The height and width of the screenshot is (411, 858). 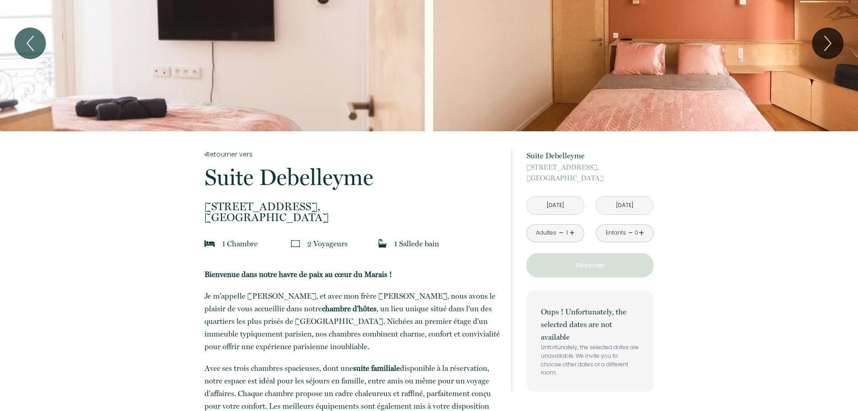 What do you see at coordinates (556, 205) in the screenshot?
I see `input: Arrivée` at bounding box center [556, 205].